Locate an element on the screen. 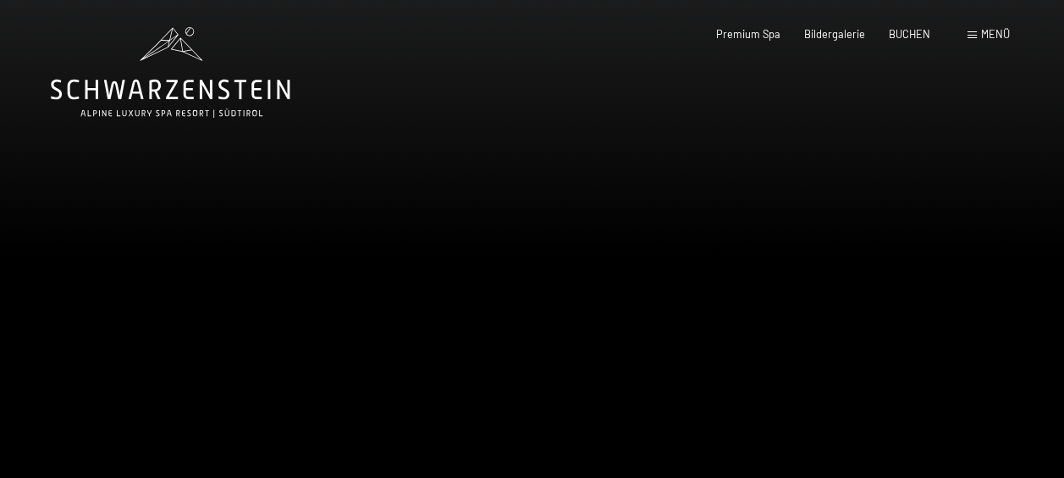  span: Menü is located at coordinates (996, 34).